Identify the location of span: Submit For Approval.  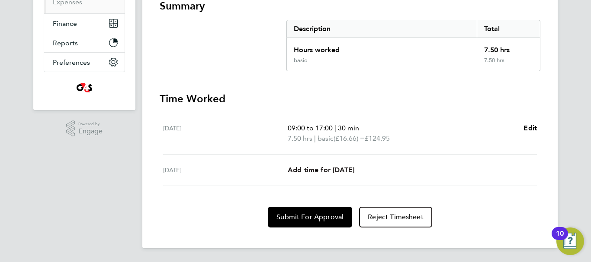
(310, 218).